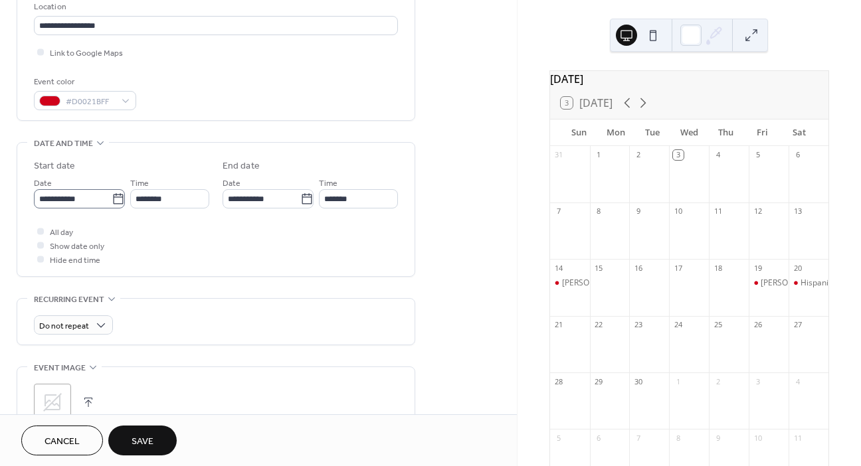 Image resolution: width=861 pixels, height=466 pixels. I want to click on span: Recurring event, so click(69, 300).